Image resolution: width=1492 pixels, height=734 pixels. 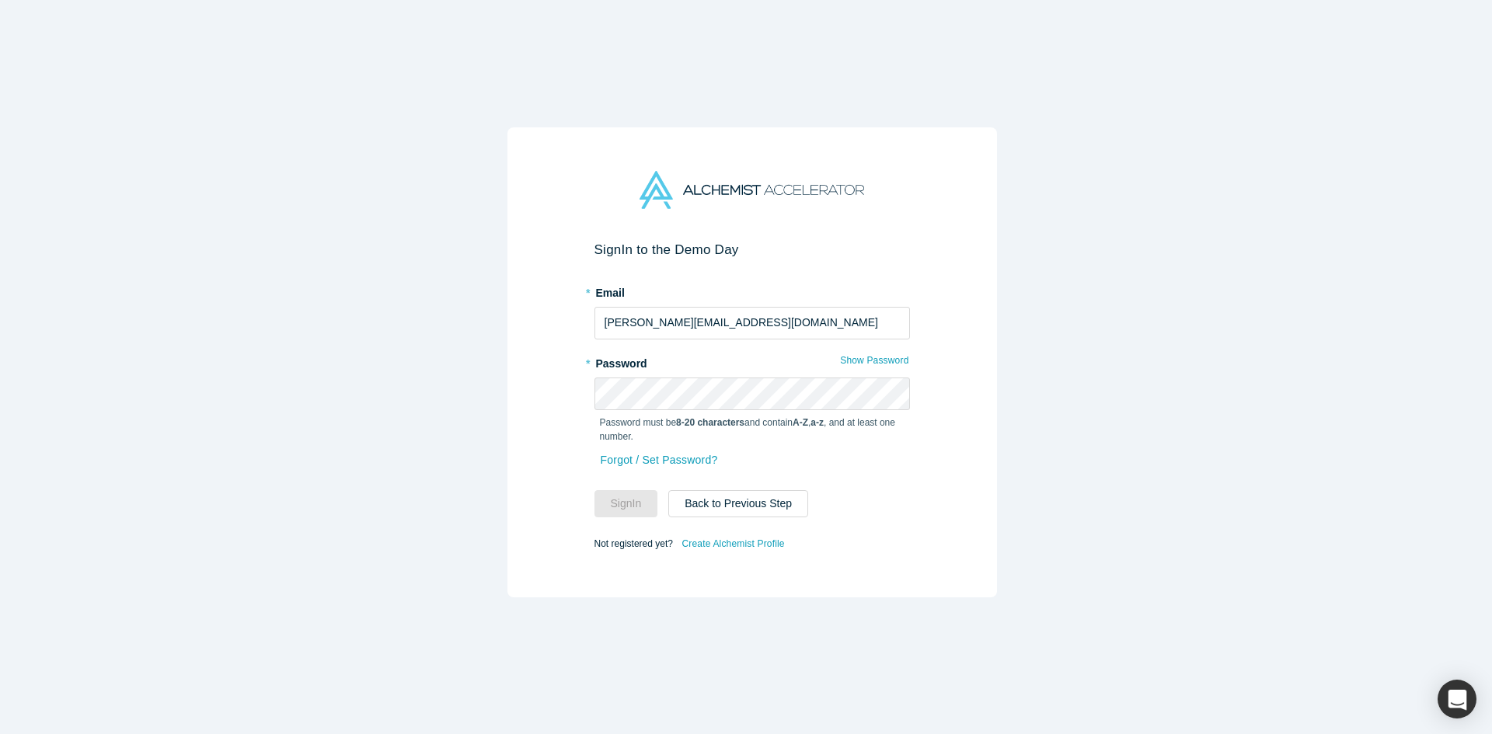 What do you see at coordinates (752, 430) in the screenshot?
I see `p: Password must be and contain , , and at least one number.` at bounding box center [752, 430].